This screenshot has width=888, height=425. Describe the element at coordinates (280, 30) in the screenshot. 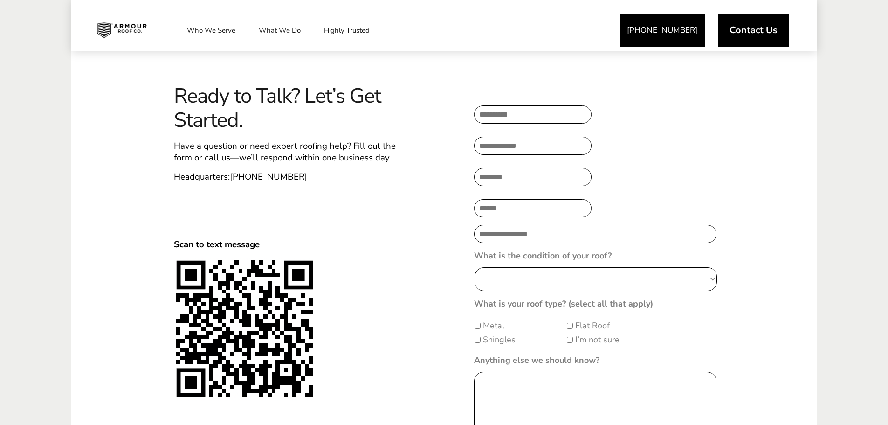

I see `a: What We Do` at that location.